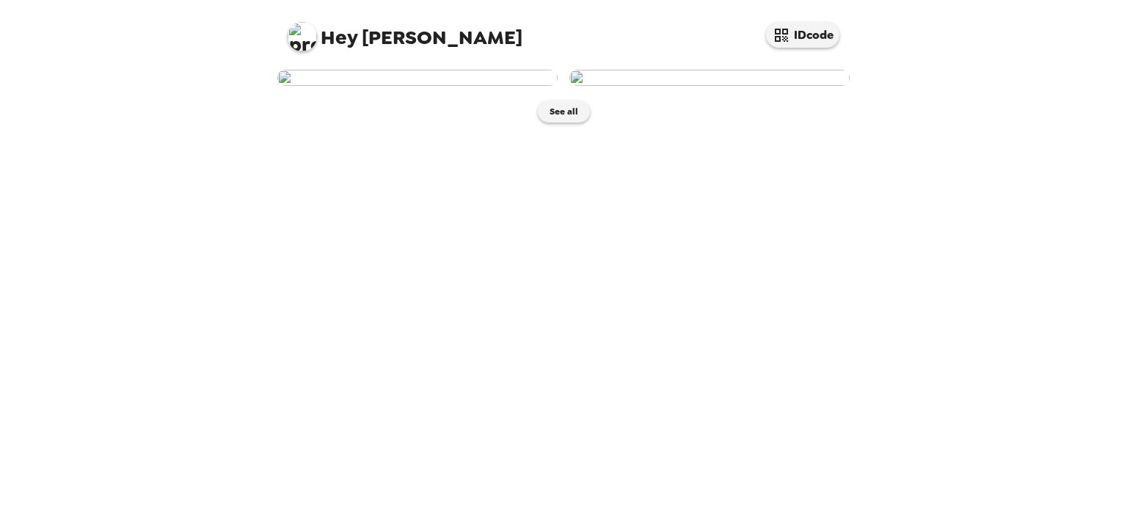  I want to click on span: Hey, so click(339, 37).